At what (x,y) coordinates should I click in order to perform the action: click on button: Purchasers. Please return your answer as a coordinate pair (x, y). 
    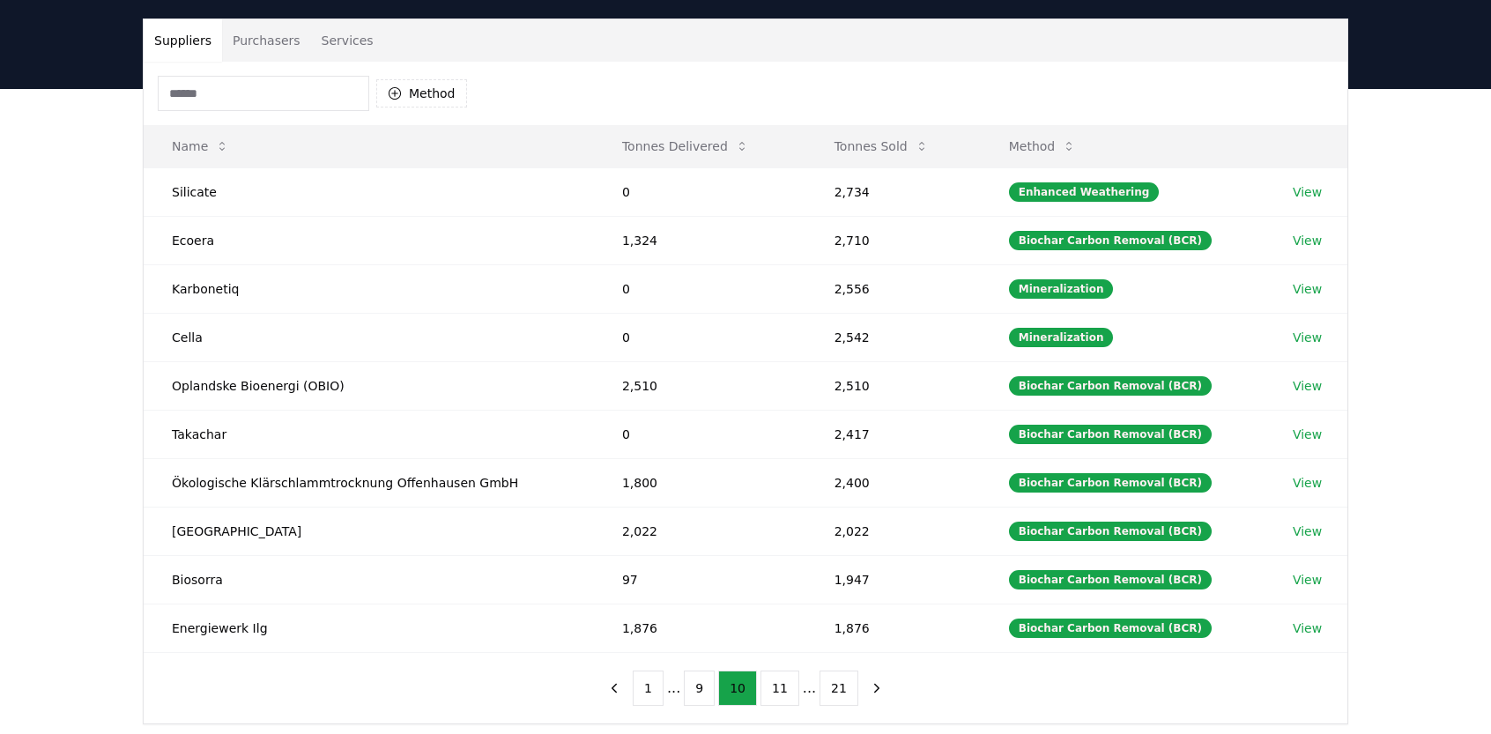
    Looking at the image, I should click on (266, 41).